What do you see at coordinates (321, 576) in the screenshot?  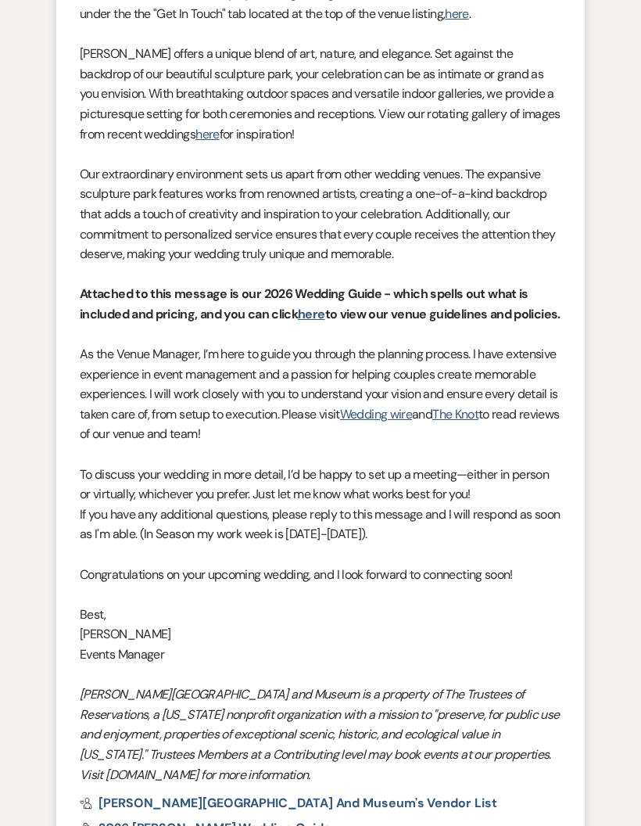 I see `p: Congratulations on your upcoming wedding, and I look forward to connecting soon!` at bounding box center [321, 576].